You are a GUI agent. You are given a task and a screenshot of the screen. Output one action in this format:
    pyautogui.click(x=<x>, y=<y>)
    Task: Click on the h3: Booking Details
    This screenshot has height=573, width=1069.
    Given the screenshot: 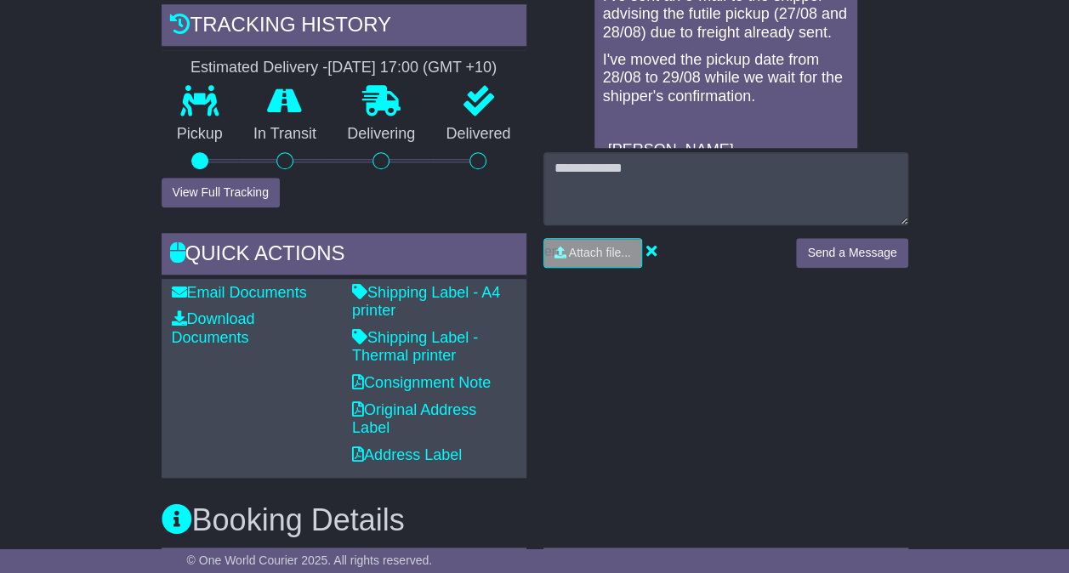 What is the action you would take?
    pyautogui.click(x=535, y=521)
    